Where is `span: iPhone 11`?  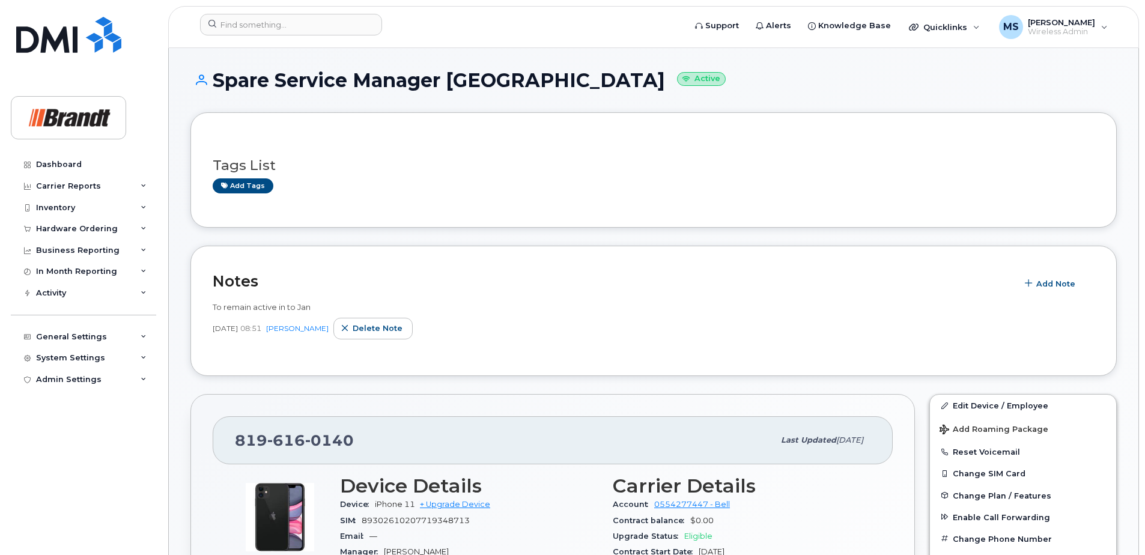 span: iPhone 11 is located at coordinates (395, 504).